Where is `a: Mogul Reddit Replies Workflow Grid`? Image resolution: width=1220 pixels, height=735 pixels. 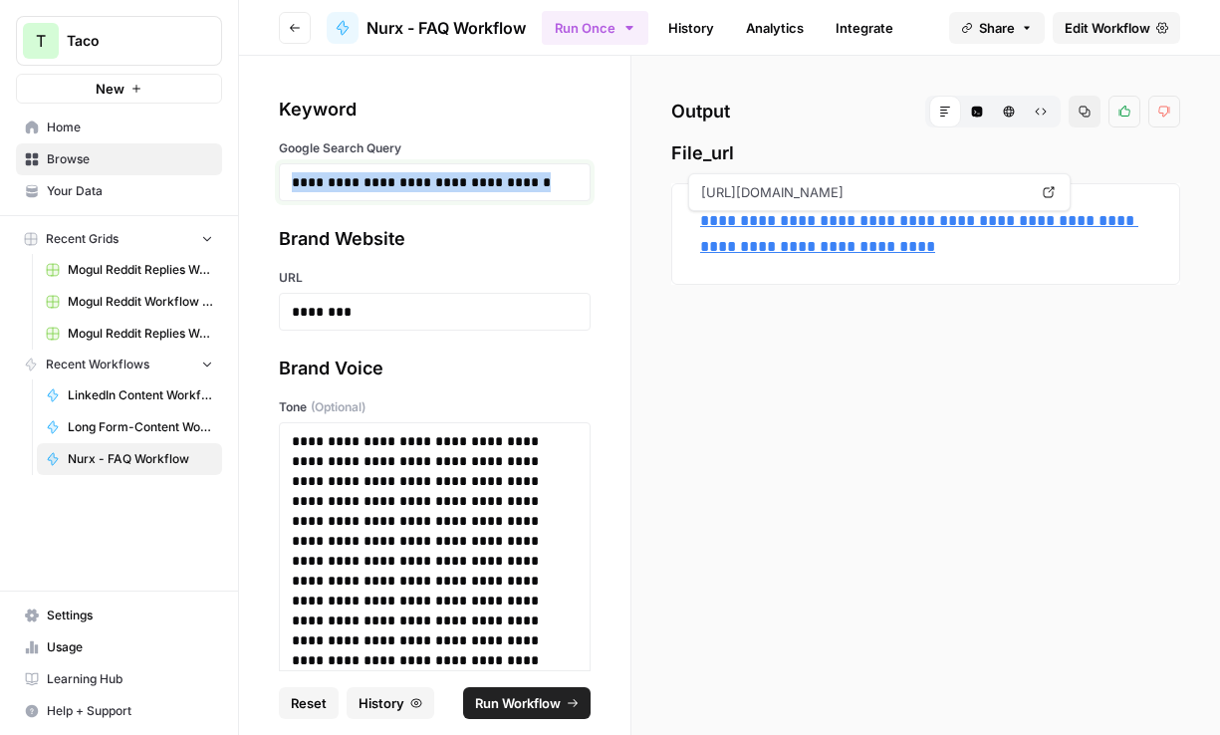
a: Mogul Reddit Replies Workflow Grid is located at coordinates (130, 270).